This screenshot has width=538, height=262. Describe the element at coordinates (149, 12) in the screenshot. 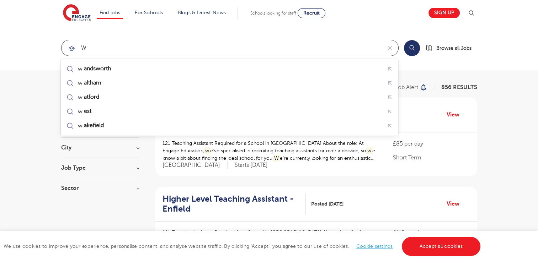

I see `a: For Schools` at that location.